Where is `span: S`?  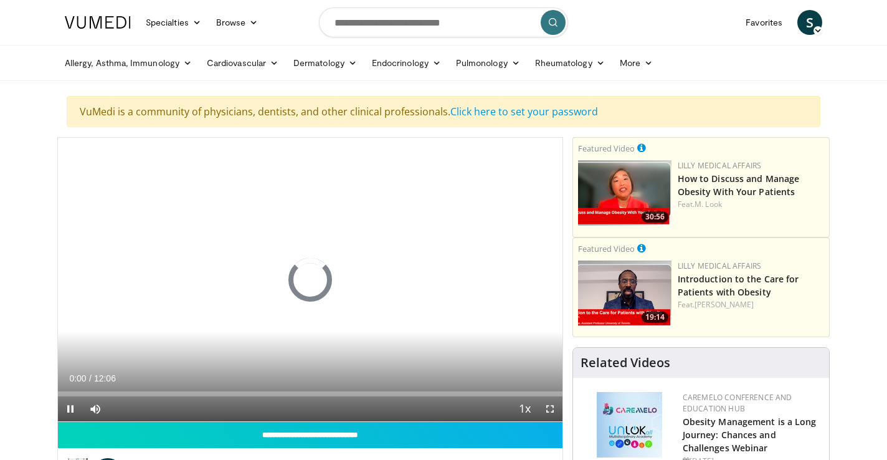 span: S is located at coordinates (810, 22).